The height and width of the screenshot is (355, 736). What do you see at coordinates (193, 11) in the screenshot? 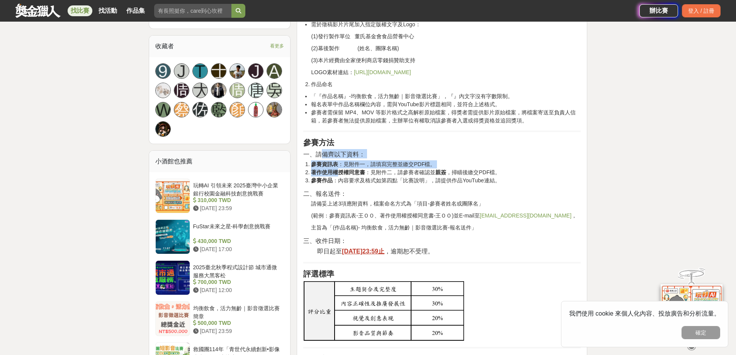
I see `input: 有長照挺你，care到心坎裡！青春出手，拍出照顧 影音徵件活動` at bounding box center [193, 11].